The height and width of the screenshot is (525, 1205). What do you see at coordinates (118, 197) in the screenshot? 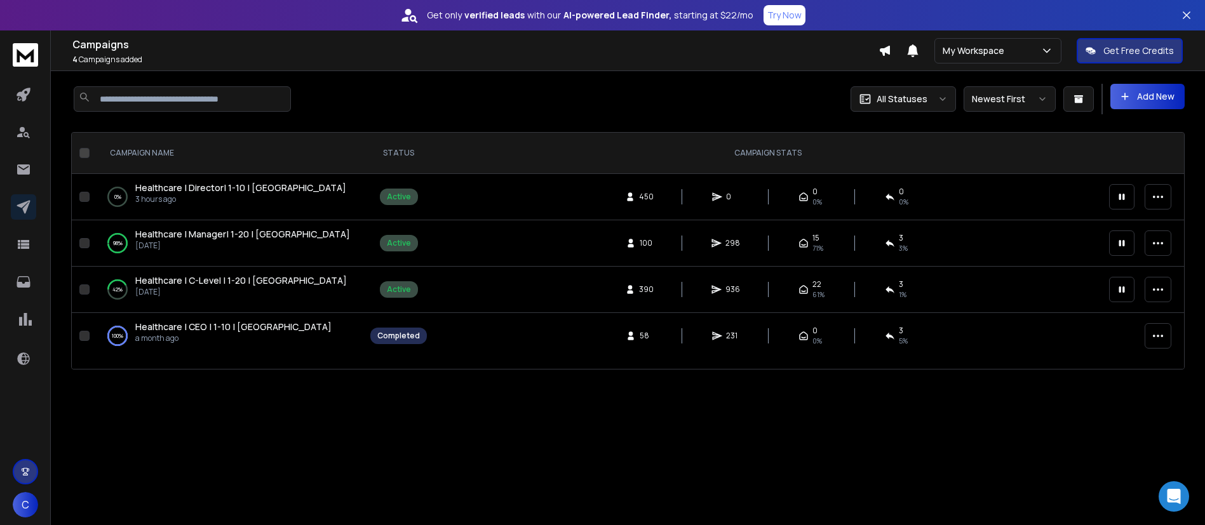
I see `p: 0 %` at bounding box center [118, 197].